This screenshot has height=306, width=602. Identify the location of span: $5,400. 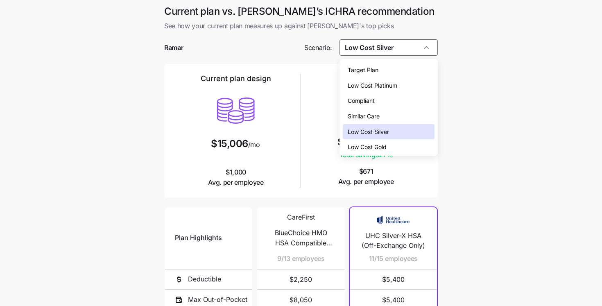
(393, 279).